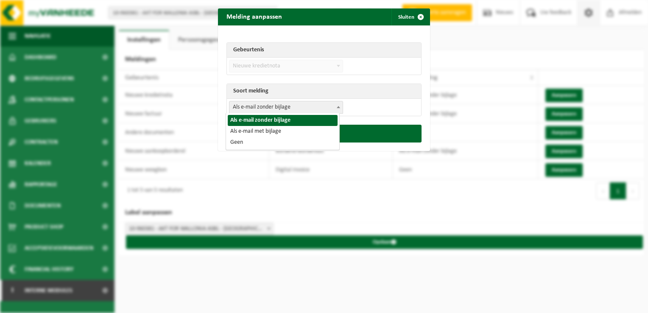 The width and height of the screenshot is (648, 313). I want to click on span: Als e-mail zonder bijlage, so click(286, 107).